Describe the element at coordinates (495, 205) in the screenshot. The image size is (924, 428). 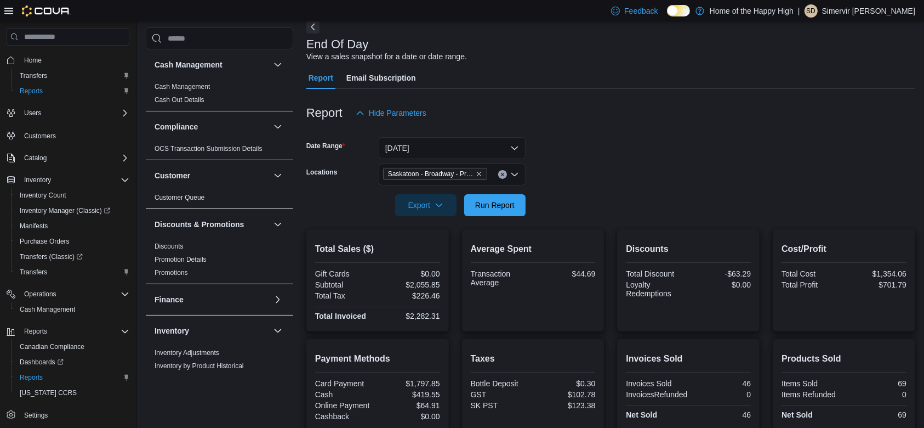
I see `button: Run Report` at that location.